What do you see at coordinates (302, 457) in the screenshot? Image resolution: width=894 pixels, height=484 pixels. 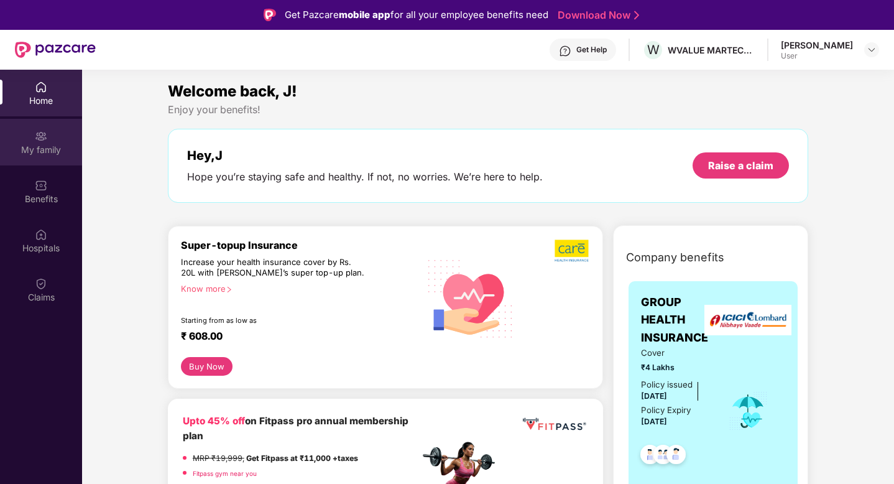 I see `strong: Get Fitpass at ₹11,000 +taxes` at bounding box center [302, 457].